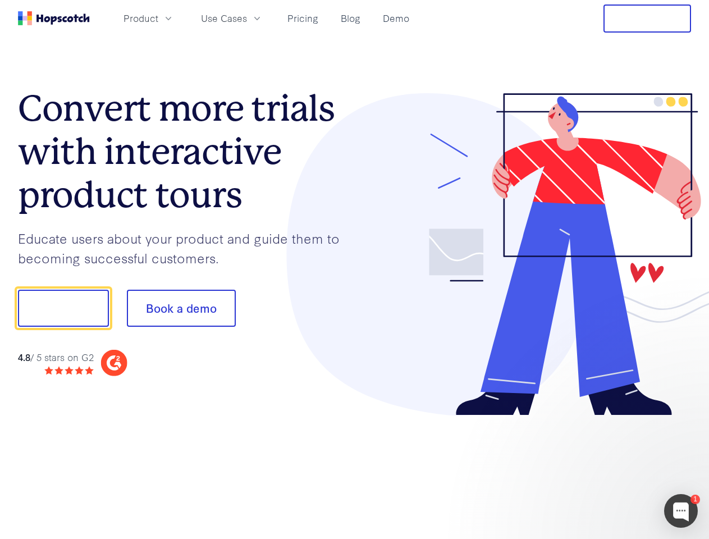 The height and width of the screenshot is (539, 709). What do you see at coordinates (141, 18) in the screenshot?
I see `span: Product` at bounding box center [141, 18].